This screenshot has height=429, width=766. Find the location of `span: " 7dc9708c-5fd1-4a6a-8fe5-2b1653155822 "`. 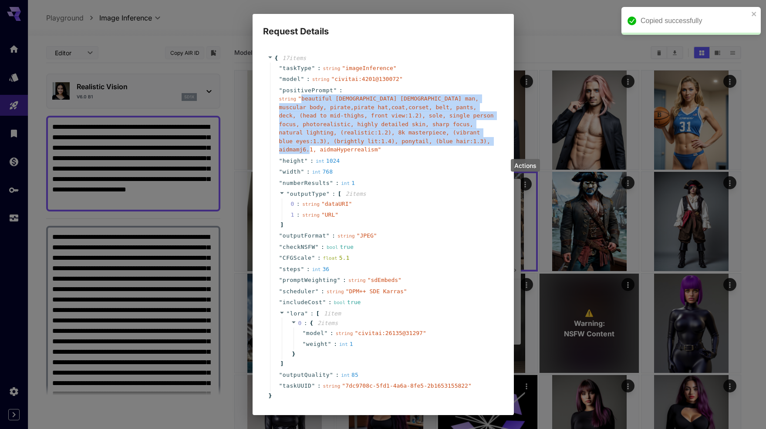

span: " 7dc9708c-5fd1-4a6a-8fe5-2b1653155822 " is located at coordinates (406, 386).